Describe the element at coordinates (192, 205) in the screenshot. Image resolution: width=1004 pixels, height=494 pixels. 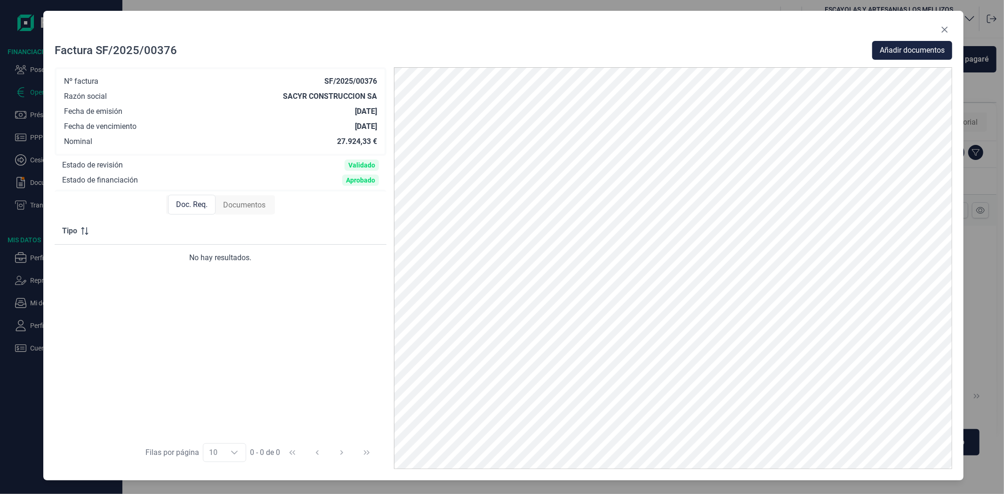
I see `span: Doc. Req.` at that location.